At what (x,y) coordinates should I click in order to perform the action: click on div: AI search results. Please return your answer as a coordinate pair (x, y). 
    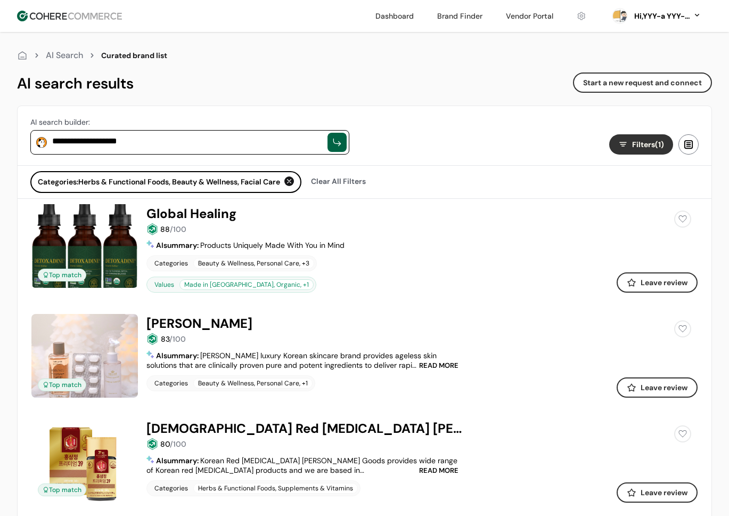
    Looking at the image, I should click on (75, 84).